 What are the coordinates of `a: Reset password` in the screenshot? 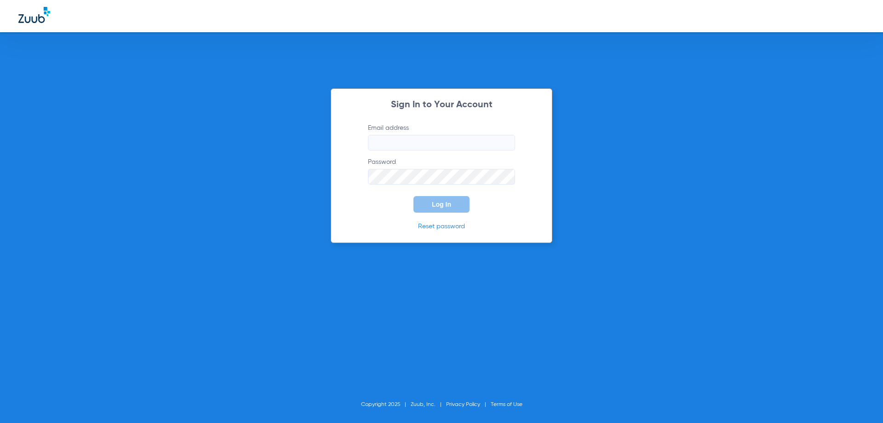 It's located at (441, 226).